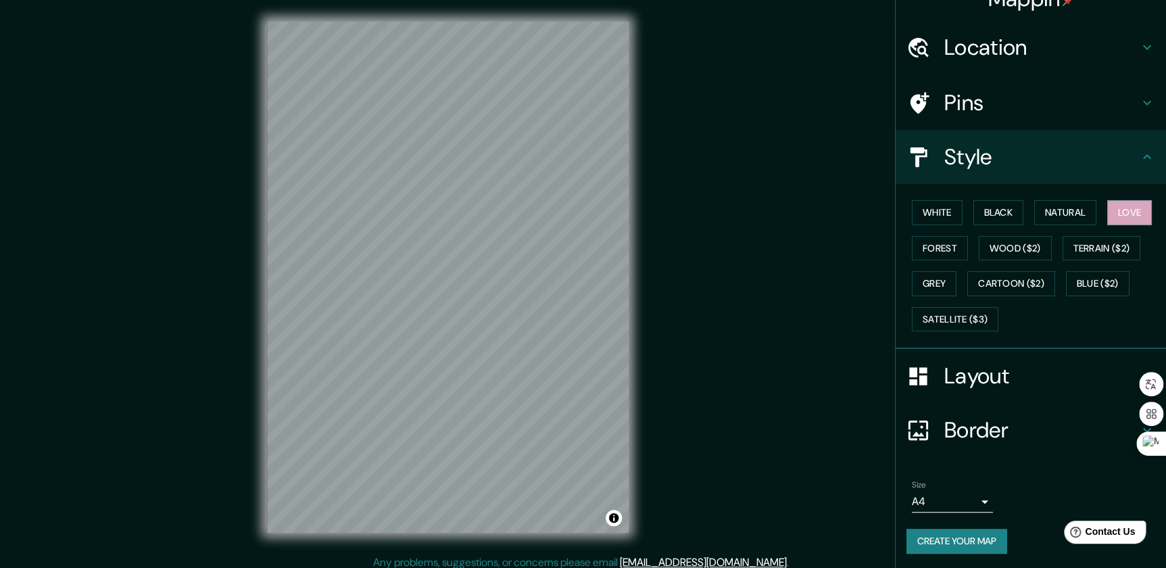 The image size is (1166, 568). What do you see at coordinates (1042, 376) in the screenshot?
I see `h4: Layout` at bounding box center [1042, 376].